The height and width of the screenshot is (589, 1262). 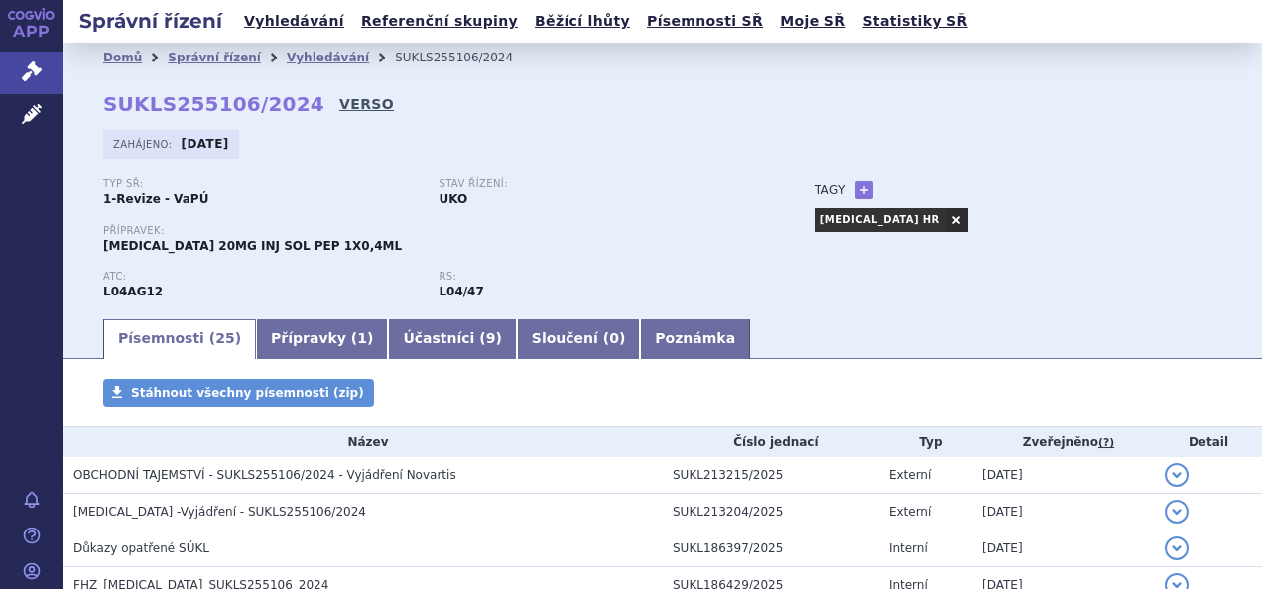 What do you see at coordinates (321, 339) in the screenshot?
I see `a: Přípravky (1)` at bounding box center [321, 339].